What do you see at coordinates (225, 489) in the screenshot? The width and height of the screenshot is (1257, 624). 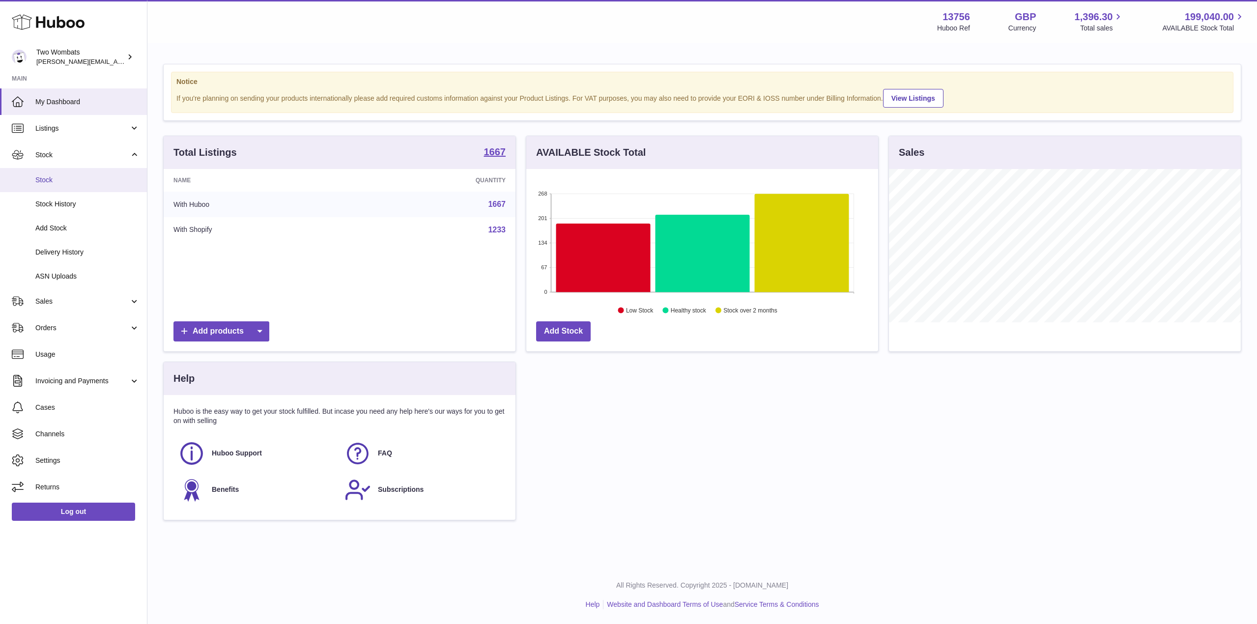 I see `span: Benefits` at bounding box center [225, 489].